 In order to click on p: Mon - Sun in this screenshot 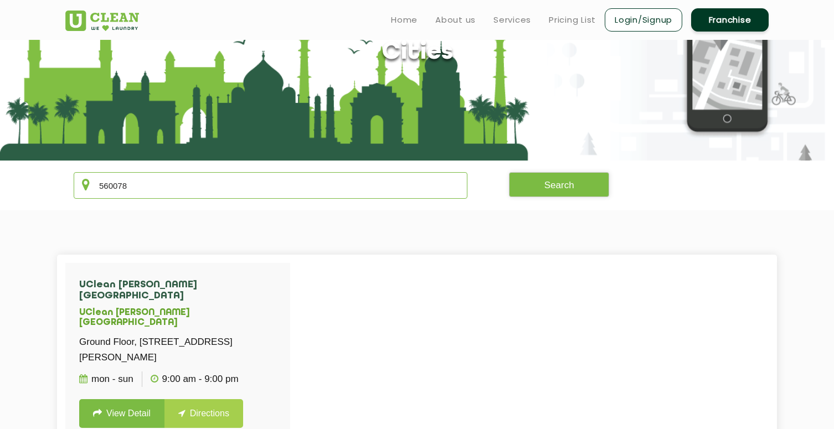, I will do `click(106, 379)`.